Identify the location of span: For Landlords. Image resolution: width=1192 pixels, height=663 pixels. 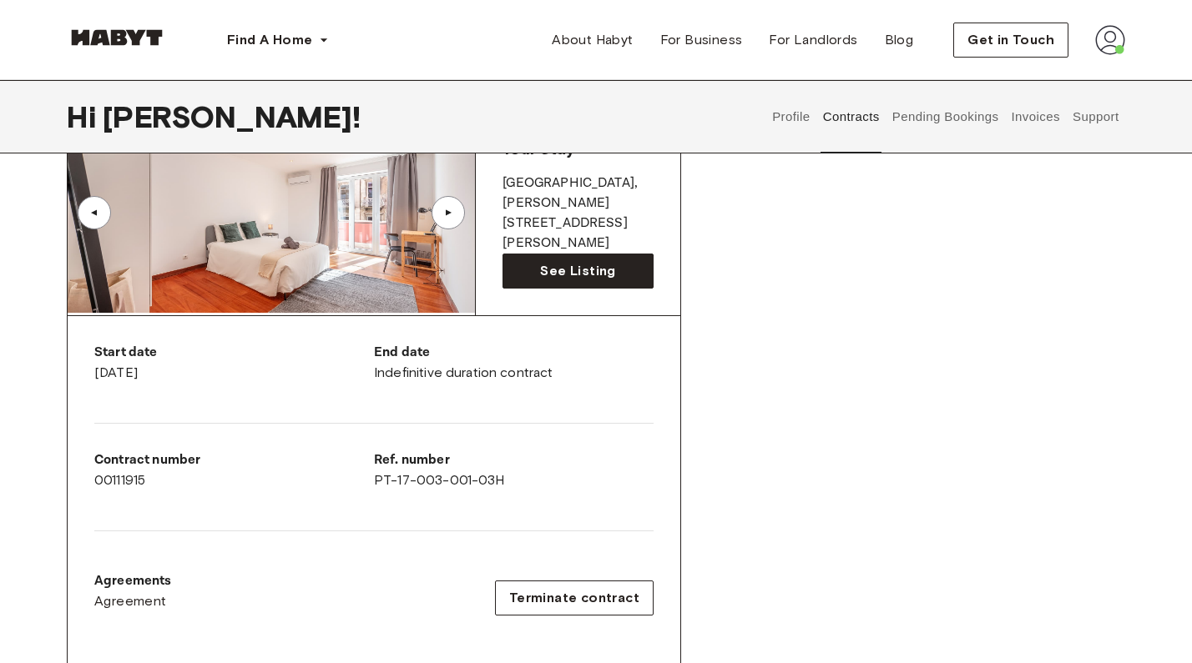
(813, 40).